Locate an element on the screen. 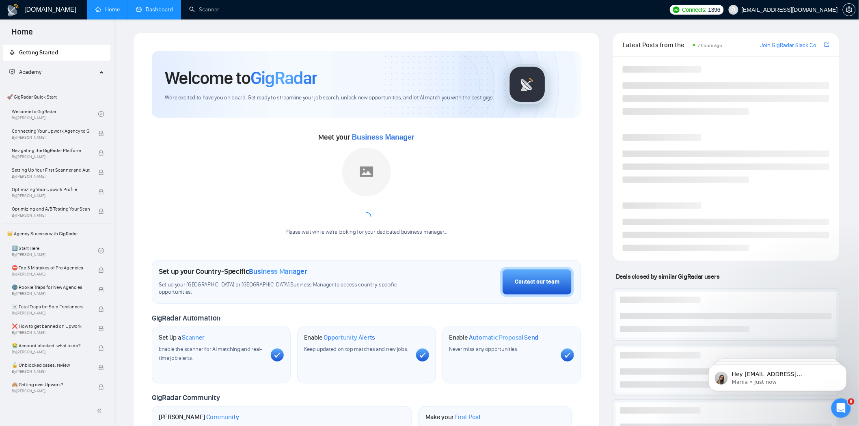 Image resolution: width=859 pixels, height=426 pixels. h1: Make your is located at coordinates (453, 417).